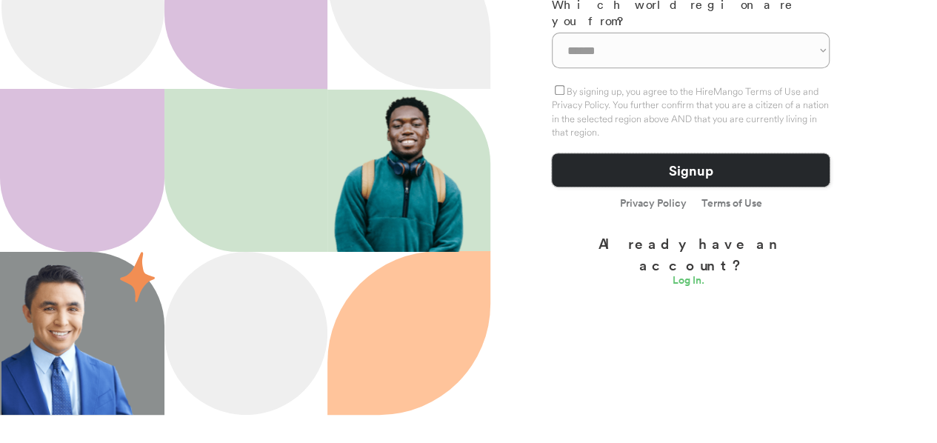 The height and width of the screenshot is (443, 937). I want to click on img: 55, so click(137, 277).